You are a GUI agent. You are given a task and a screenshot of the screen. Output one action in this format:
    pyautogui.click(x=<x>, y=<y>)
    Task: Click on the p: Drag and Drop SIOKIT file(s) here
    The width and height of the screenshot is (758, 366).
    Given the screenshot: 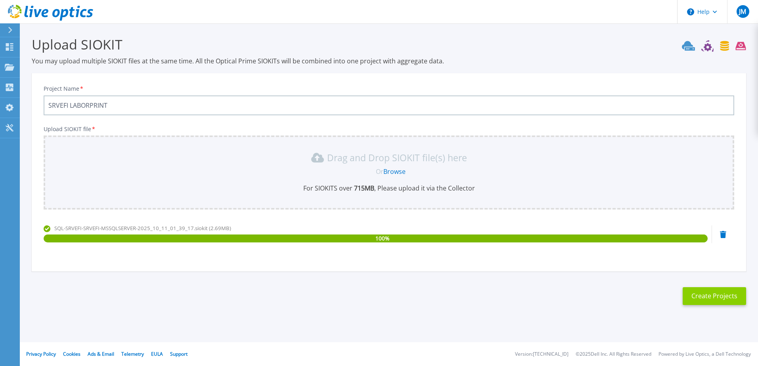 What is the action you would take?
    pyautogui.click(x=397, y=158)
    